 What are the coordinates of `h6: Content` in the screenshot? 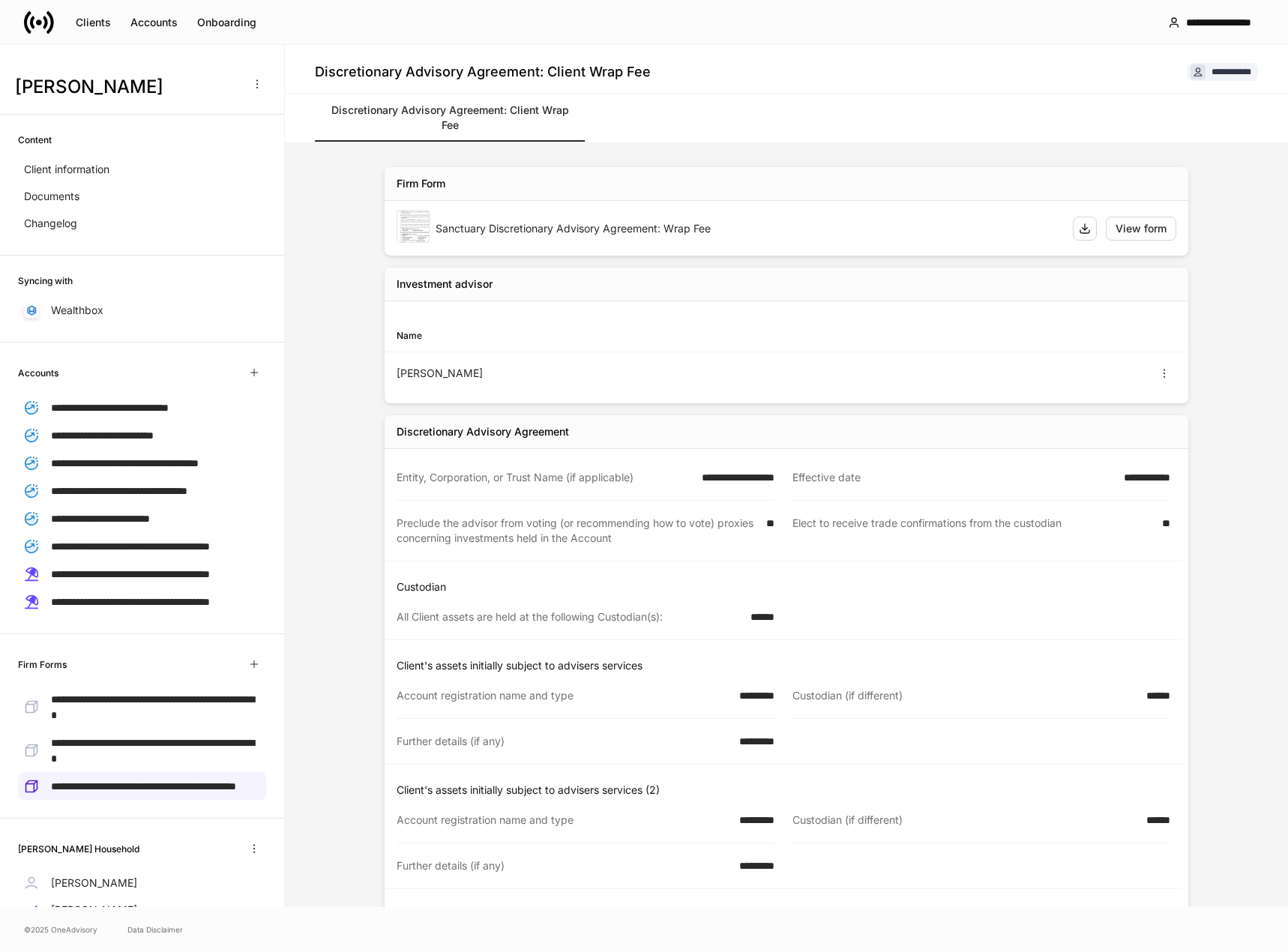 It's located at (34, 139).